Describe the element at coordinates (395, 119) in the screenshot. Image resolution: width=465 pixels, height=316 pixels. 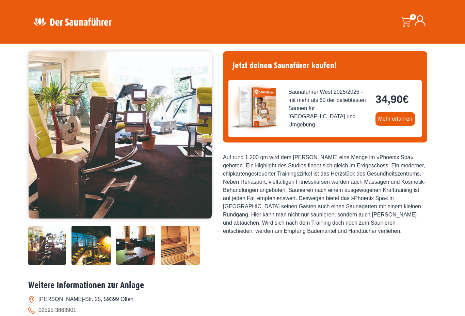
I see `a: Mehr erfahren` at that location.